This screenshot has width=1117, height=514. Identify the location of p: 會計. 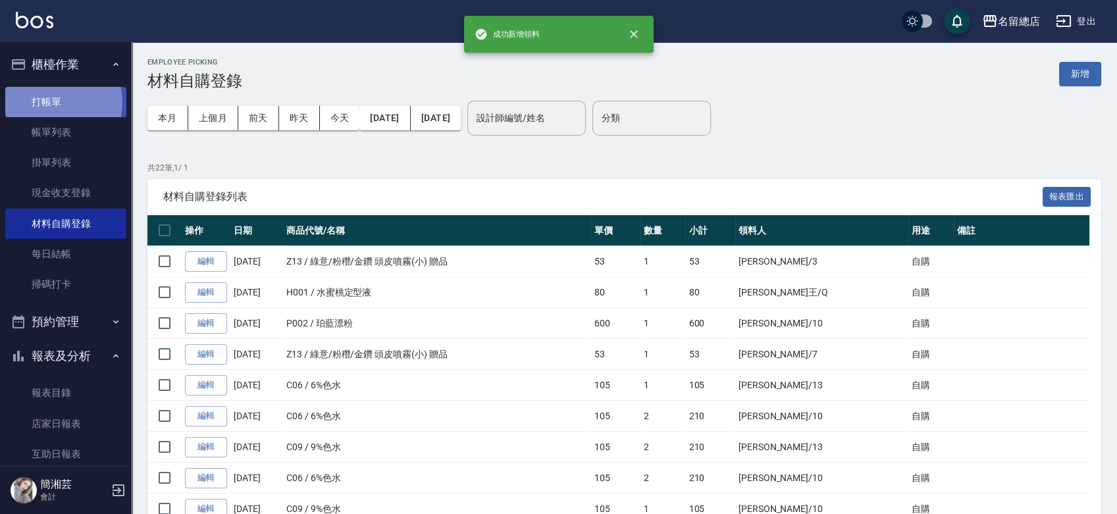
(74, 497).